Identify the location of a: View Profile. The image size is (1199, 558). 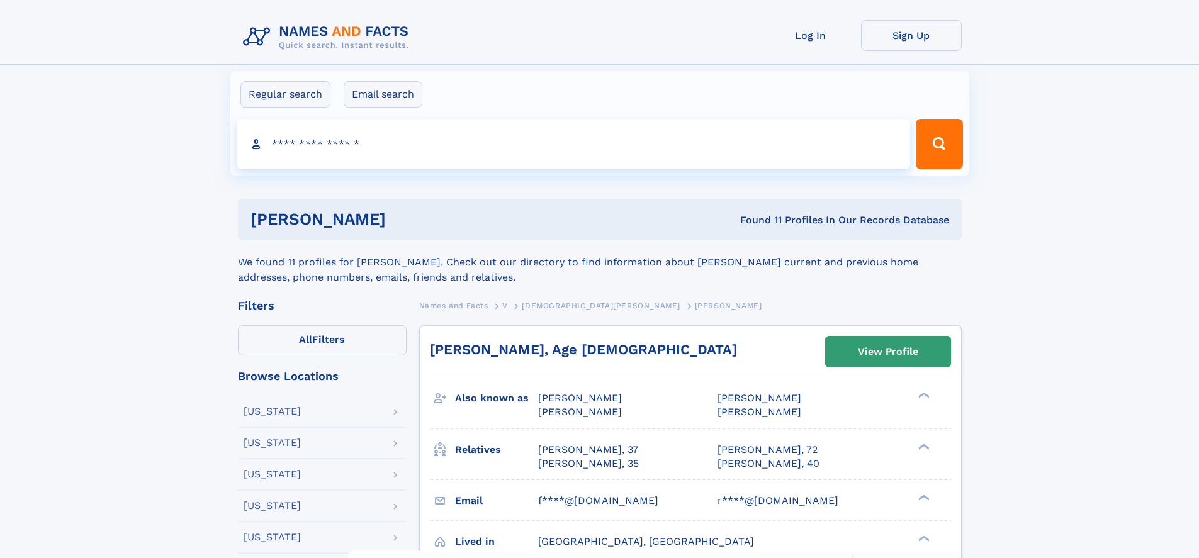
(888, 352).